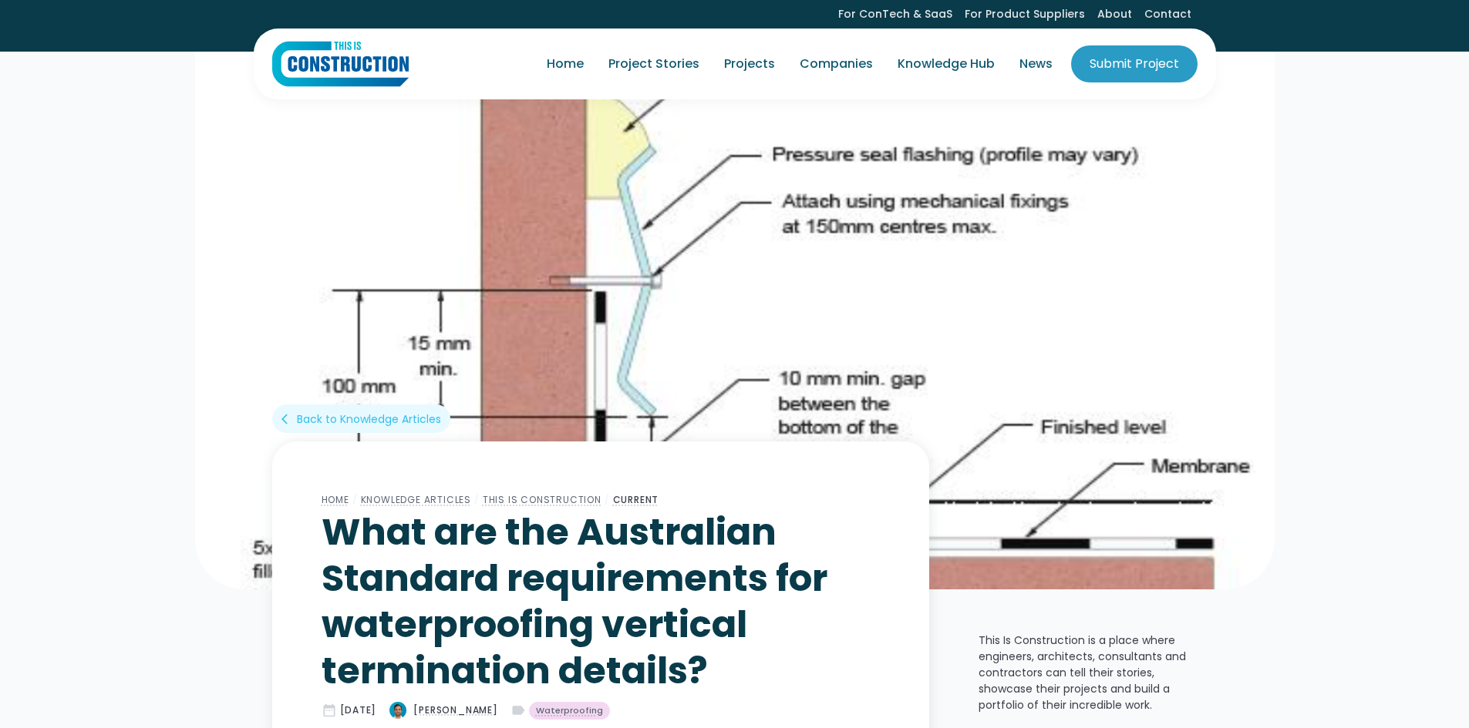 The width and height of the screenshot is (1469, 728). What do you see at coordinates (1088, 673) in the screenshot?
I see `p: This Is Construction is a place where engineers, architects, consultants and contractors can tell...` at bounding box center [1088, 673].